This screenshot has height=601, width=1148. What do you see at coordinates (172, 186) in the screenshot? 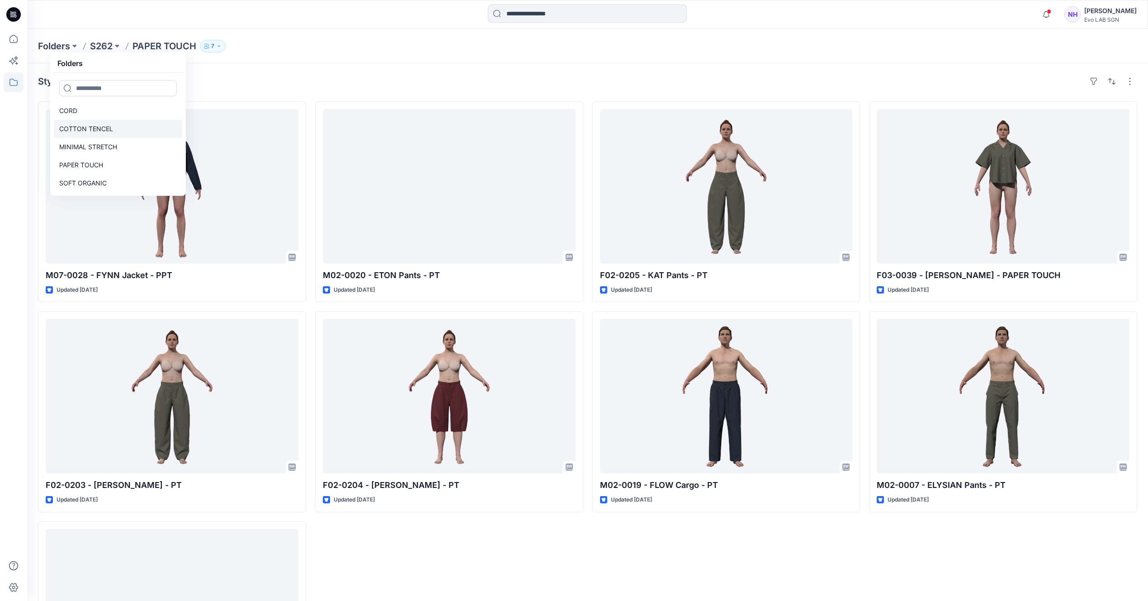
I see `a: M07-0028 - FYNN Jacket - PPT` at bounding box center [172, 186].